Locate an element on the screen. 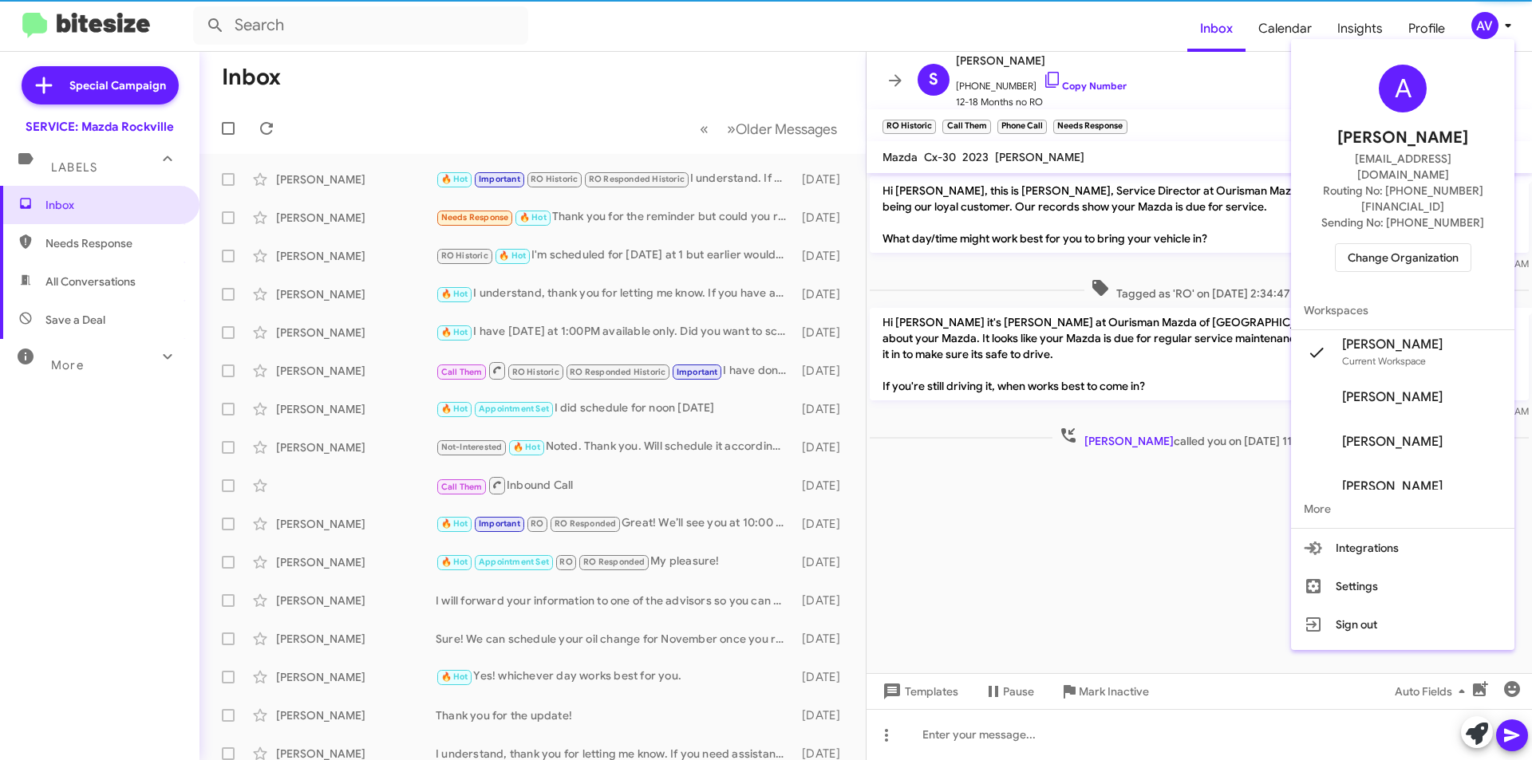 This screenshot has height=760, width=1532. span: More is located at coordinates (1403, 509).